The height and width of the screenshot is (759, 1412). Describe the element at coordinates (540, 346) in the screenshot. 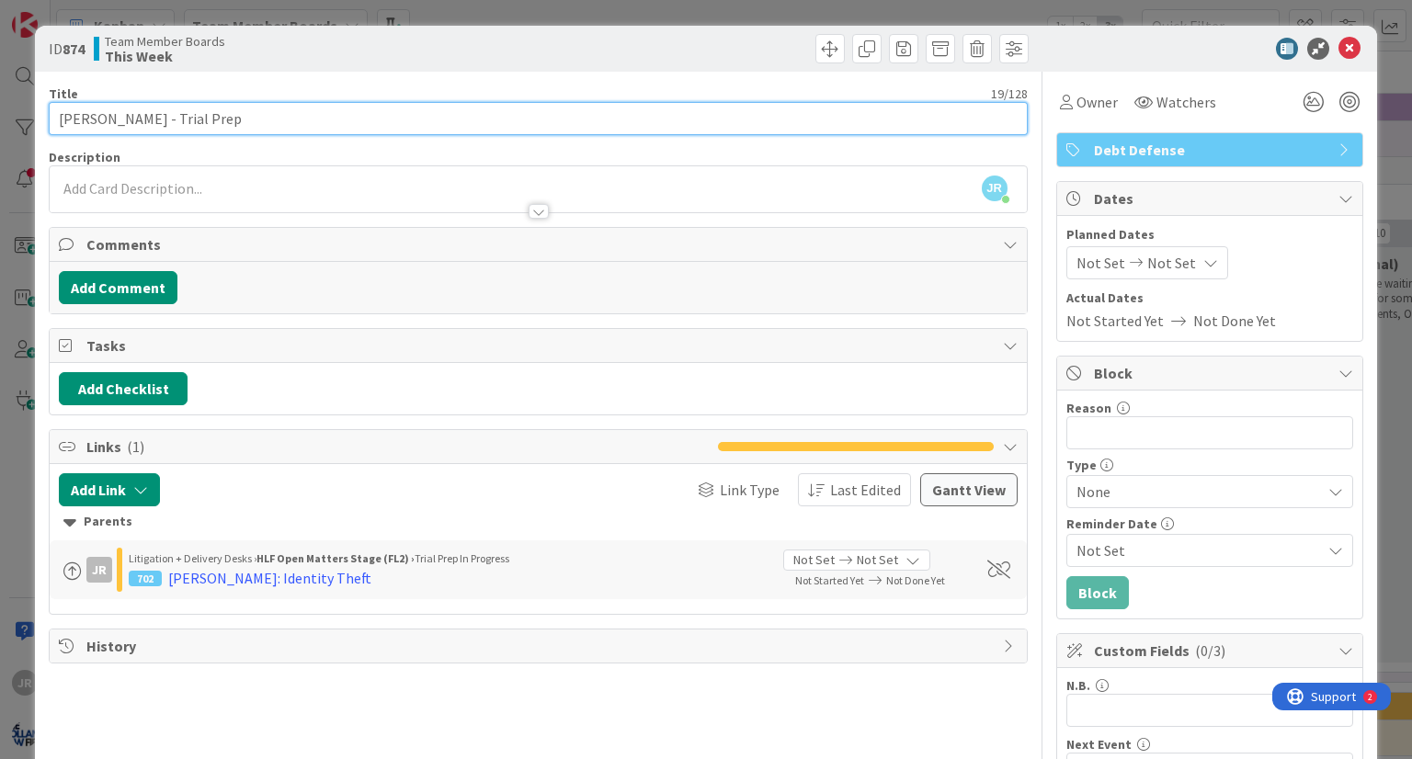

I see `span: Tasks` at that location.